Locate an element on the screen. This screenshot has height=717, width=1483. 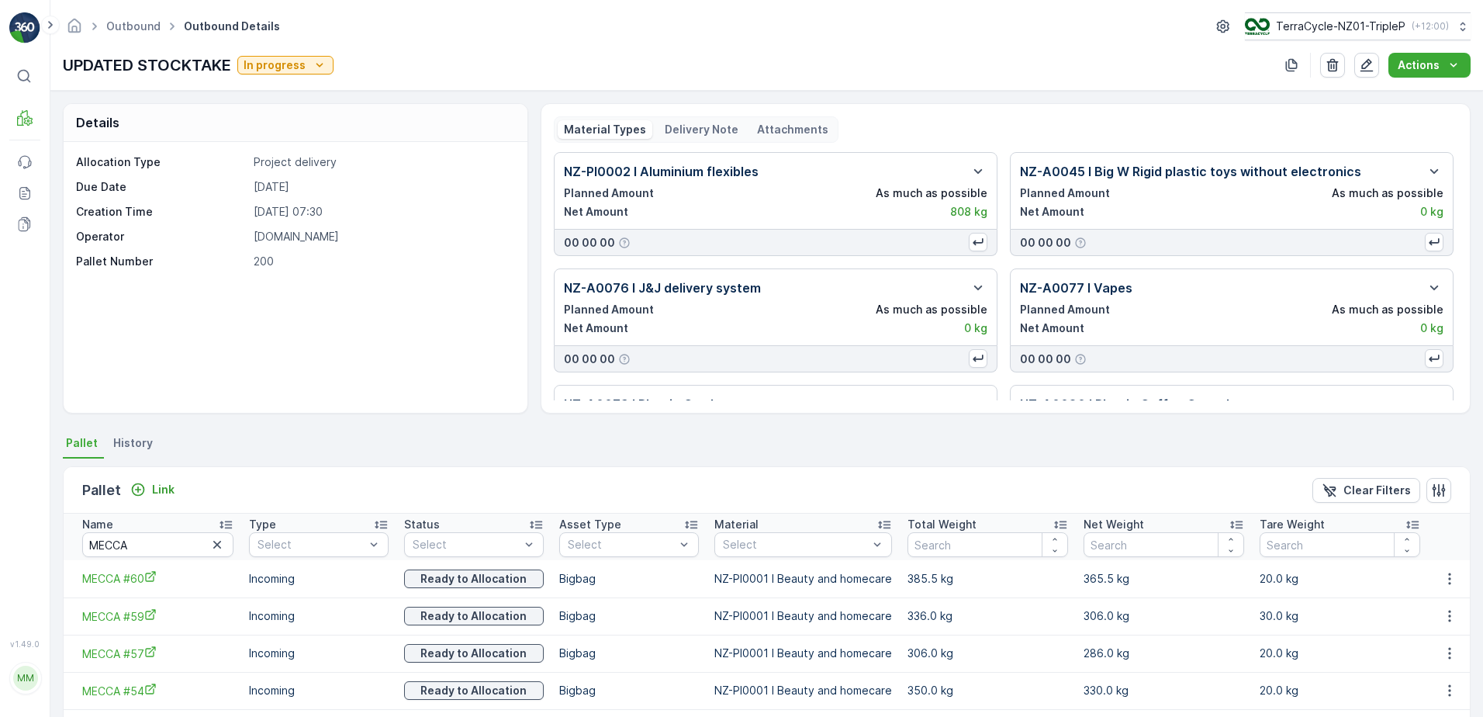
p: Clear Filters is located at coordinates (1376, 490).